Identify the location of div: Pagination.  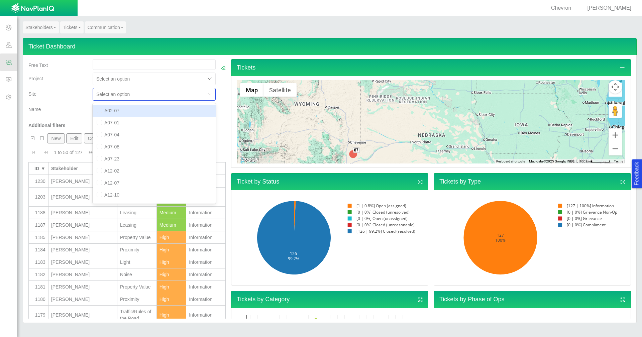
(127, 152).